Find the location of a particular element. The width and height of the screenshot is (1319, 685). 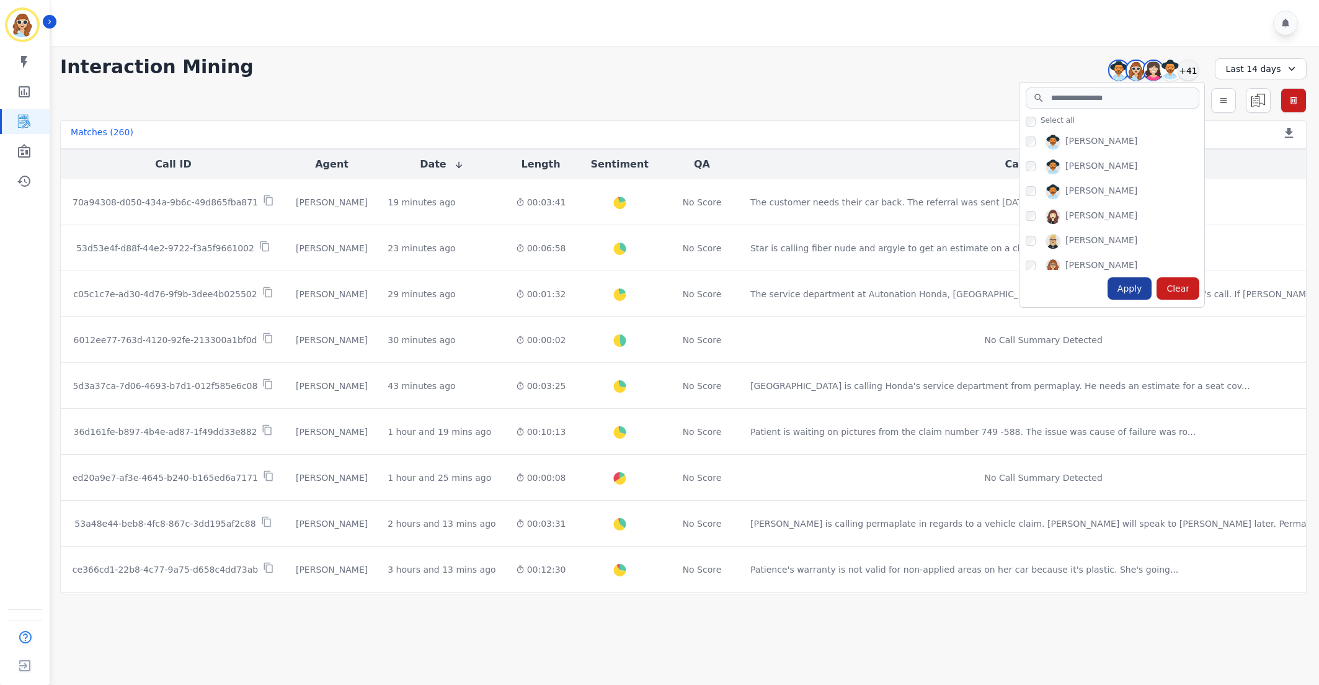

button: QA is located at coordinates (702, 164).